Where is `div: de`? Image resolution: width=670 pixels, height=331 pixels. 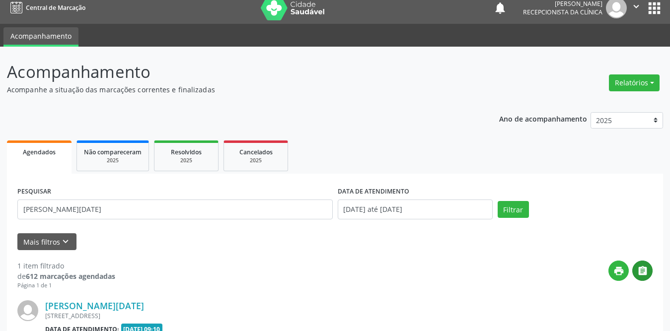 div: de is located at coordinates (66, 276).